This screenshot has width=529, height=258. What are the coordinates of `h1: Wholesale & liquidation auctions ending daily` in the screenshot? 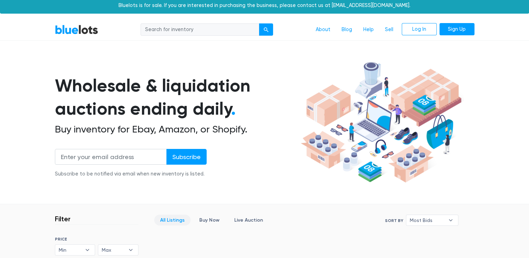 It's located at (177, 97).